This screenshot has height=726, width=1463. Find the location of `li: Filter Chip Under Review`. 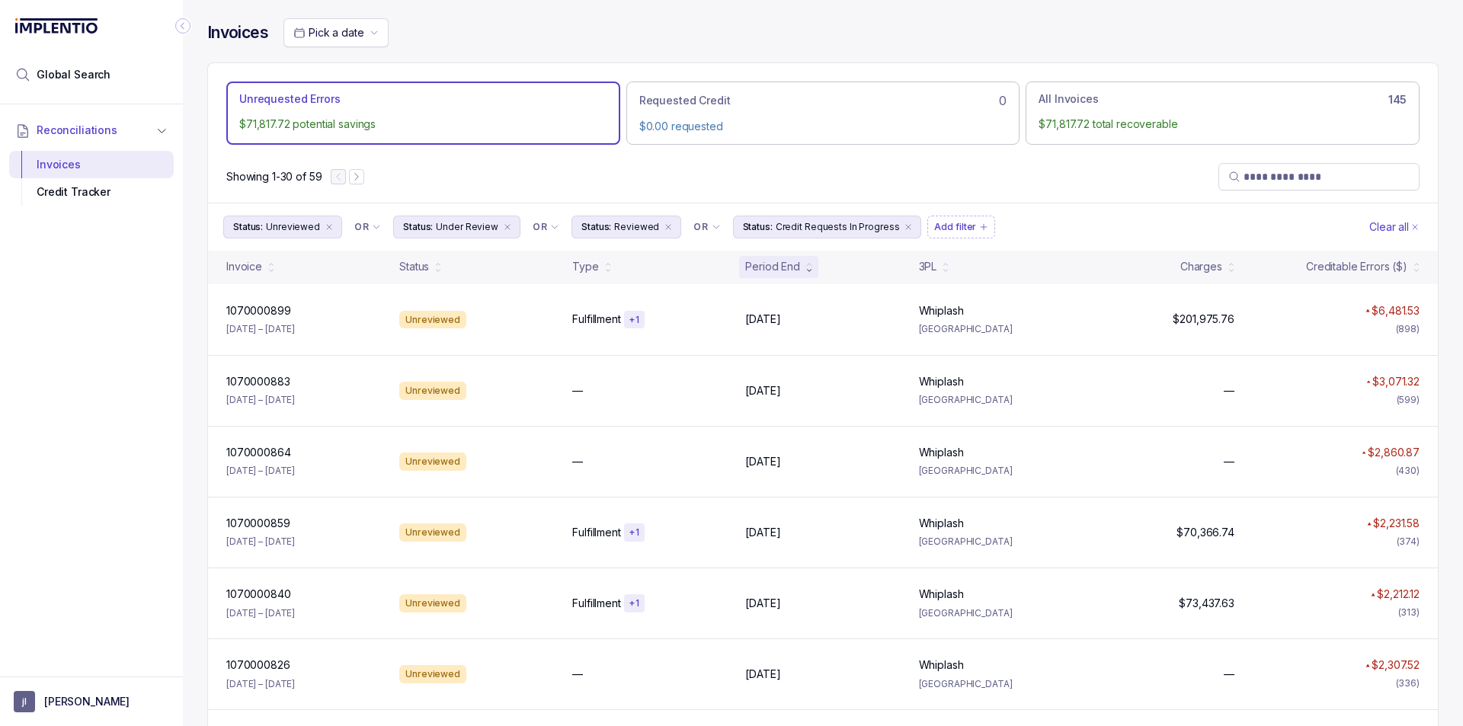

li: Filter Chip Under Review is located at coordinates (456, 227).